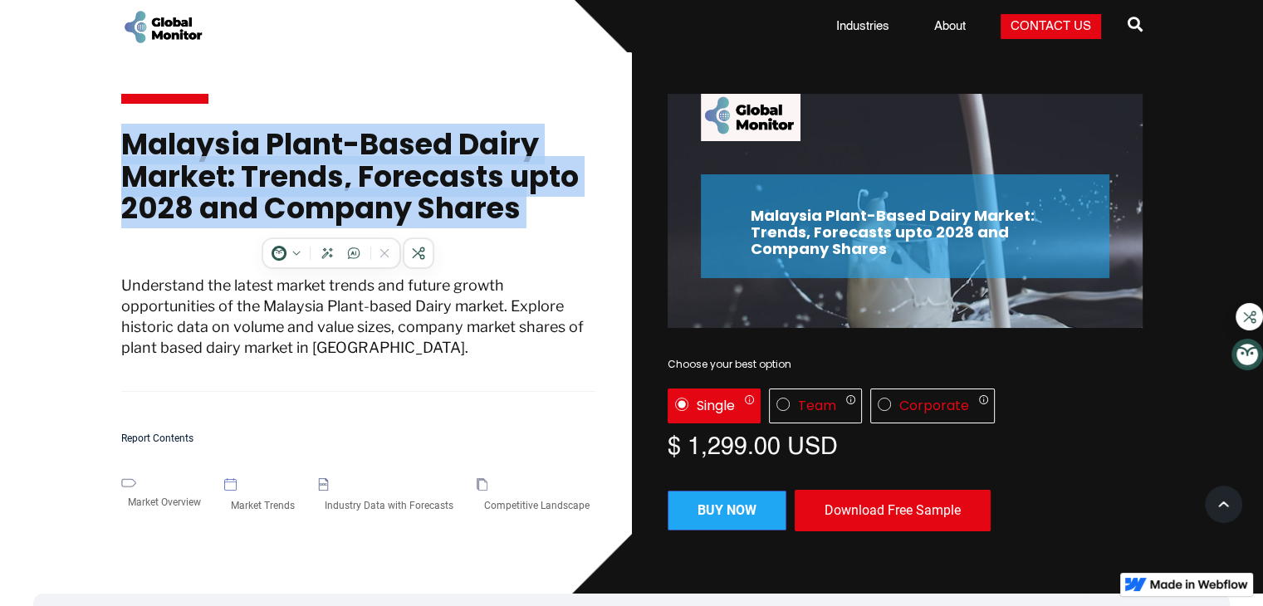 The width and height of the screenshot is (1263, 606). What do you see at coordinates (950, 27) in the screenshot?
I see `a: About` at bounding box center [950, 27].